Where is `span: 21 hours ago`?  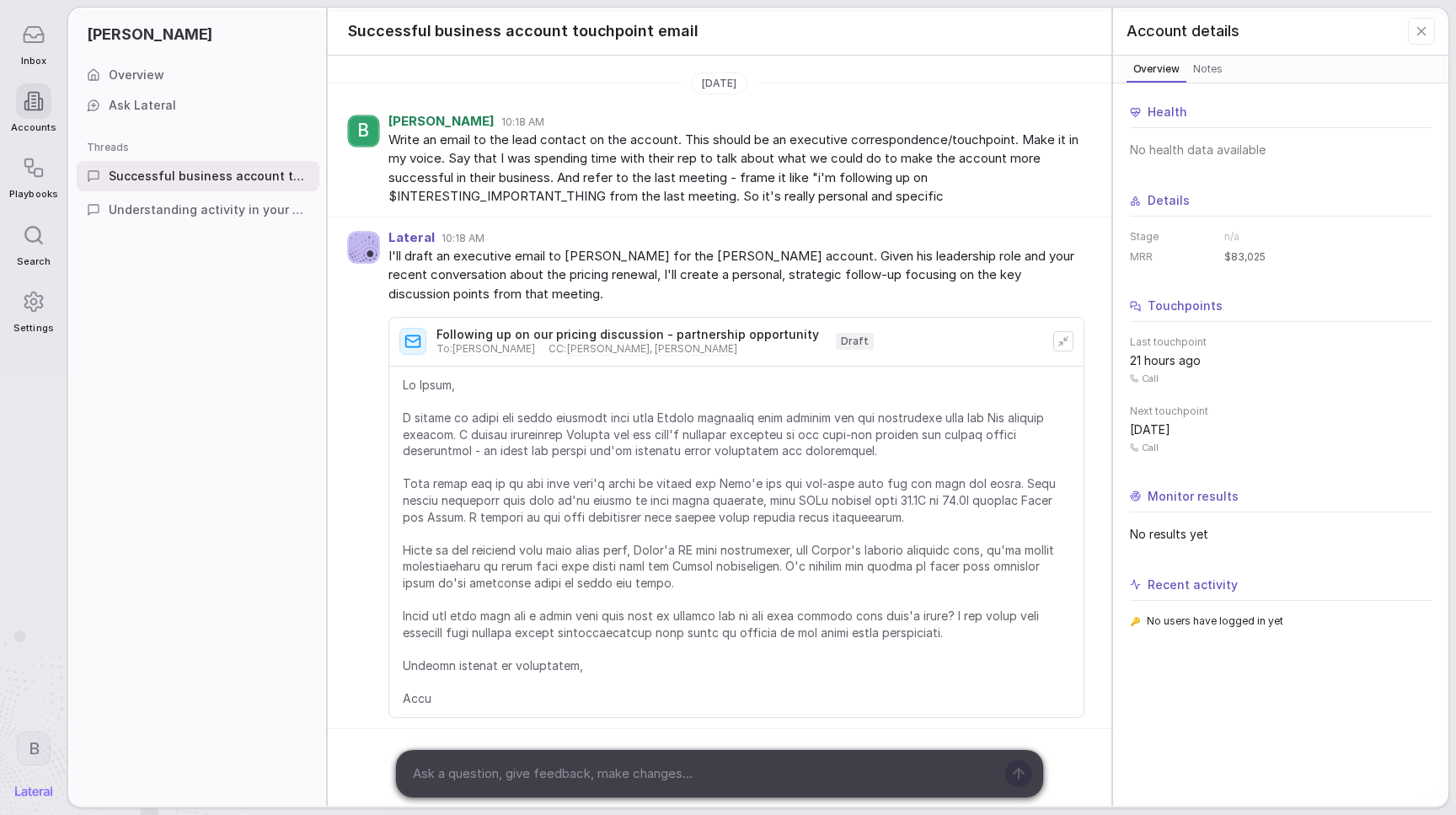
span: 21 hours ago is located at coordinates (1166, 361).